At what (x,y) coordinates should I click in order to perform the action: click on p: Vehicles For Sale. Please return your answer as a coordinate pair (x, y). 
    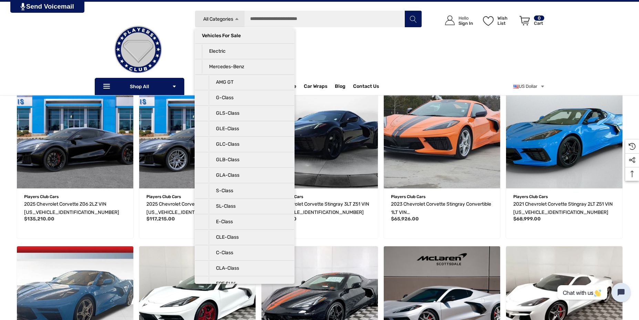
    Looking at the image, I should click on (245, 36).